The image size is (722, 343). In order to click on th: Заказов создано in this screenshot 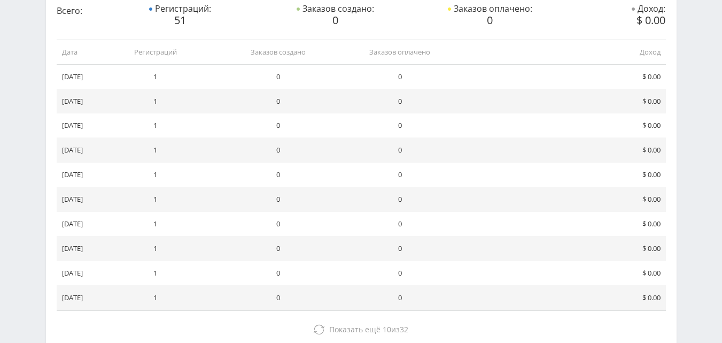, I will do `click(278, 52)`.